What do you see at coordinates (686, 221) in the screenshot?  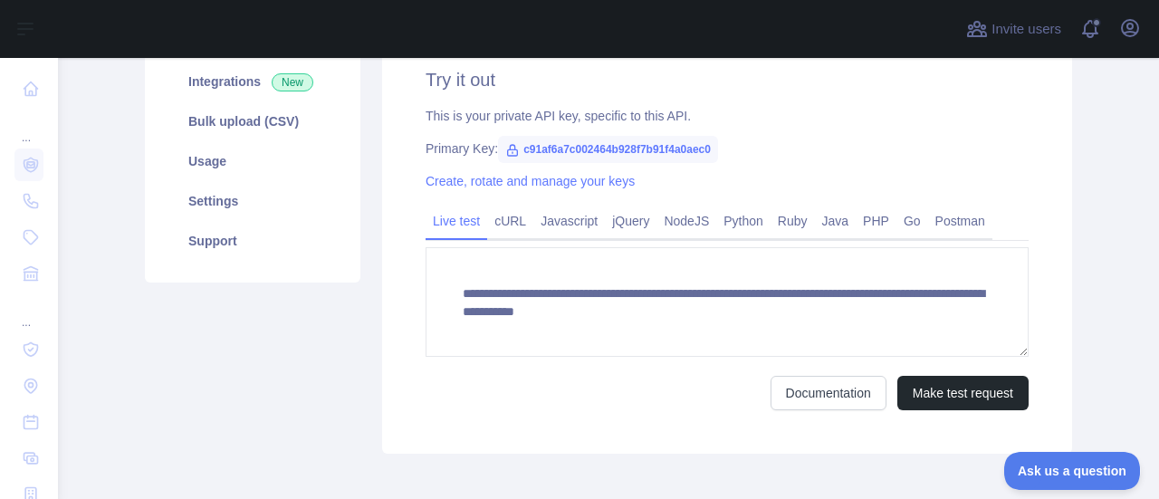 I see `a: NodeJS` at bounding box center [686, 221].